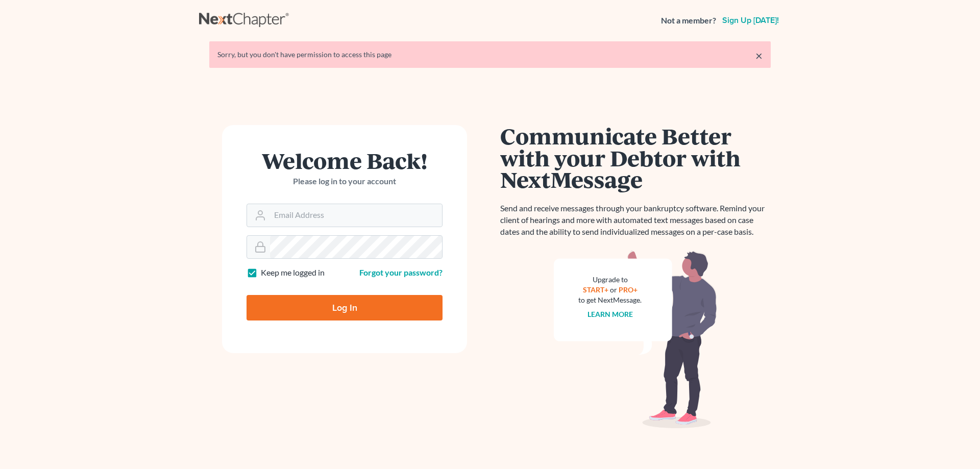  Describe the element at coordinates (401, 272) in the screenshot. I see `a: Forgot your password?` at that location.